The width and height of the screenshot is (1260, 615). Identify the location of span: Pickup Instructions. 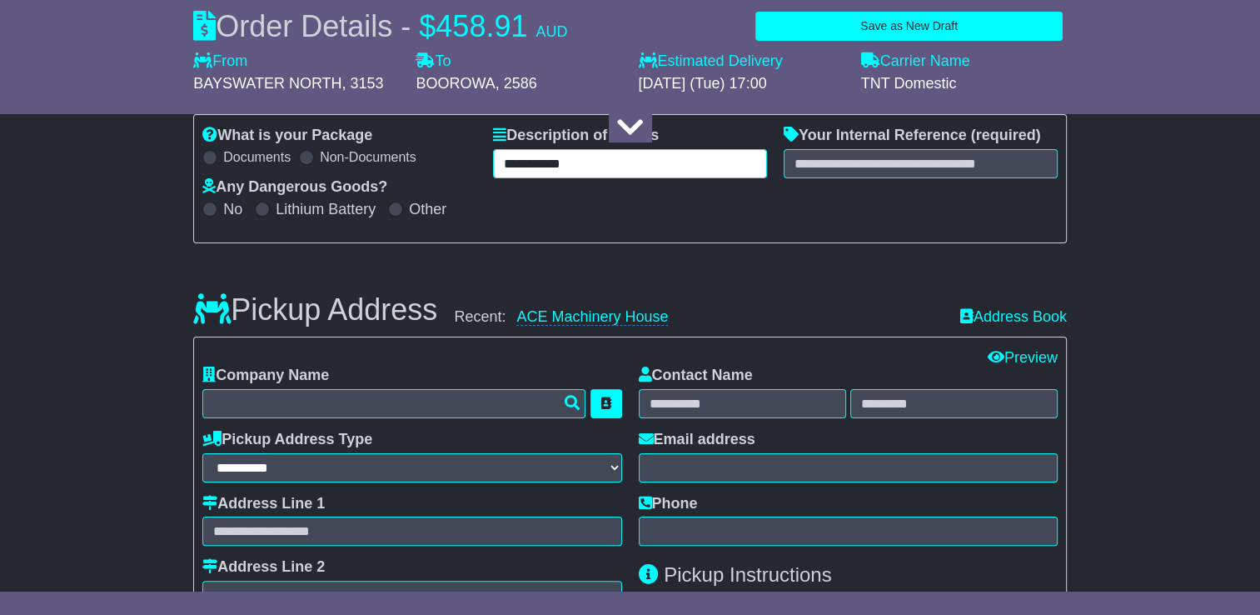
(747, 574).